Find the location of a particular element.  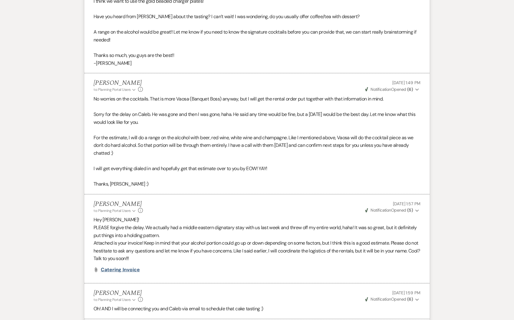

p: Thanks so much, you guys are the best!! is located at coordinates (257, 55).